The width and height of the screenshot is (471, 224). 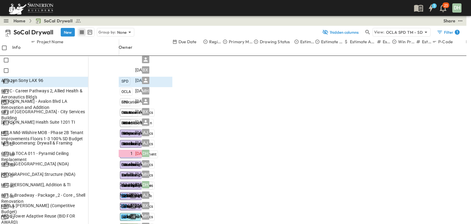 I want to click on span: UCLA Mid-Wilshire MOB - Phase 2B Tenant Improvements Floors 1-3 100% SD Budget, so click(x=44, y=135).